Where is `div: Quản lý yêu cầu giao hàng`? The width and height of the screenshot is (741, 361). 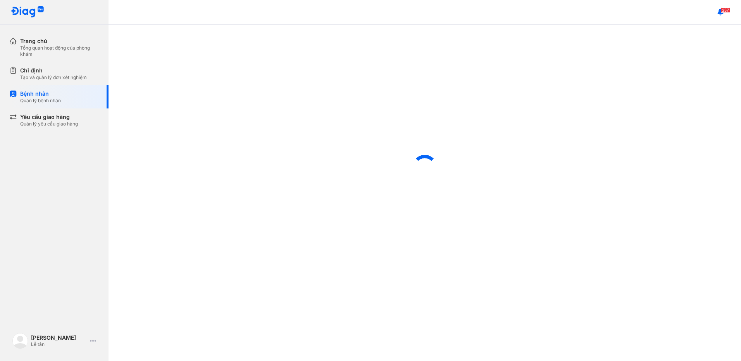 div: Quản lý yêu cầu giao hàng is located at coordinates (49, 124).